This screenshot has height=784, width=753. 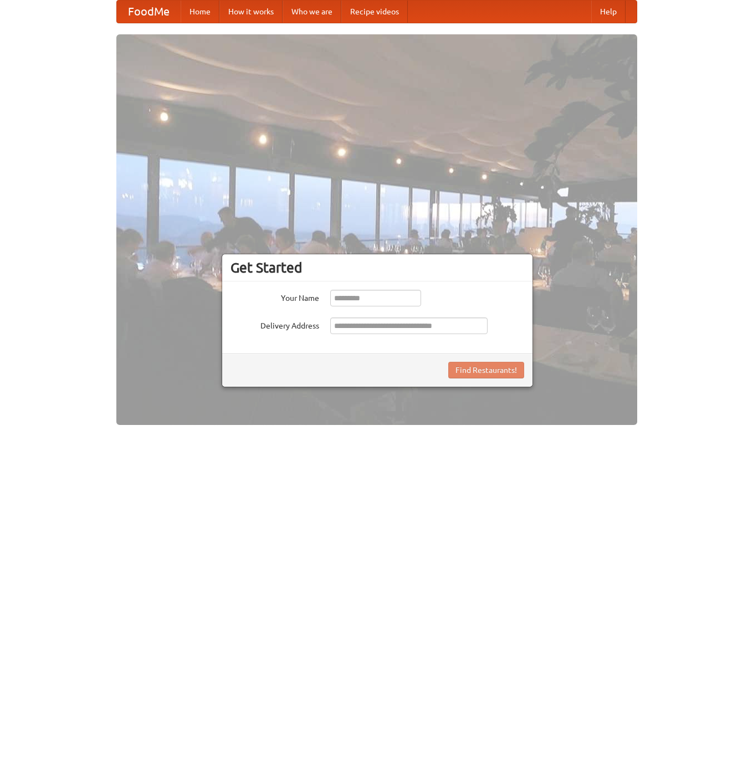 What do you see at coordinates (148, 12) in the screenshot?
I see `a: FoodMe` at bounding box center [148, 12].